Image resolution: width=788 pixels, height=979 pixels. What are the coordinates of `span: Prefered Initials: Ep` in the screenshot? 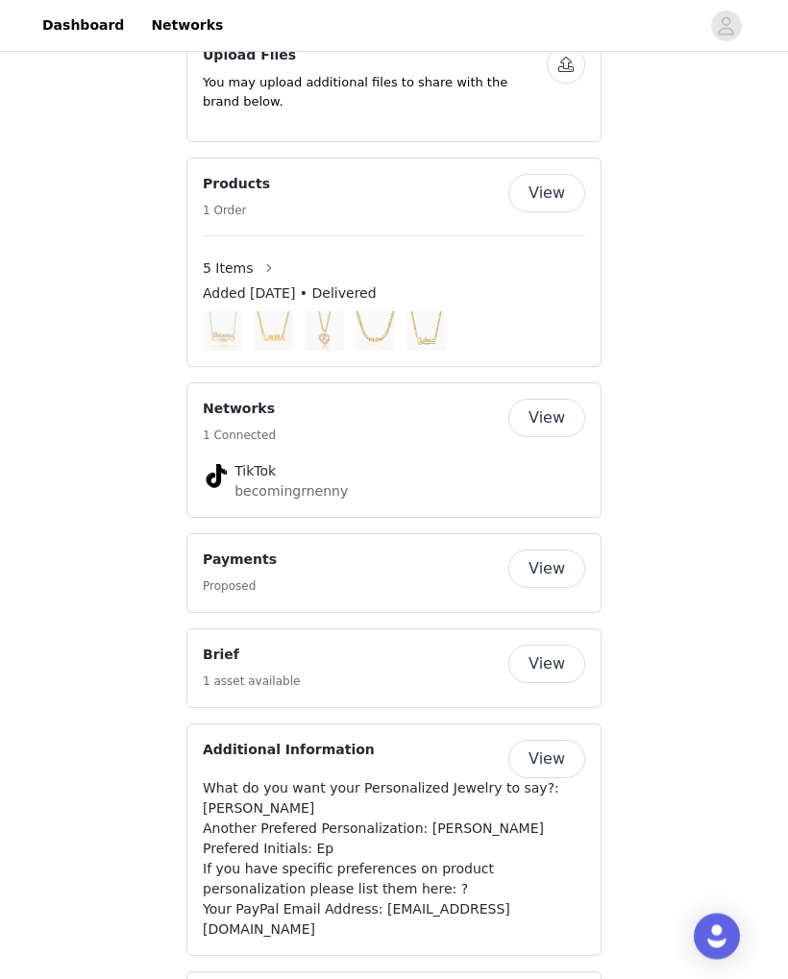 It's located at (268, 849).